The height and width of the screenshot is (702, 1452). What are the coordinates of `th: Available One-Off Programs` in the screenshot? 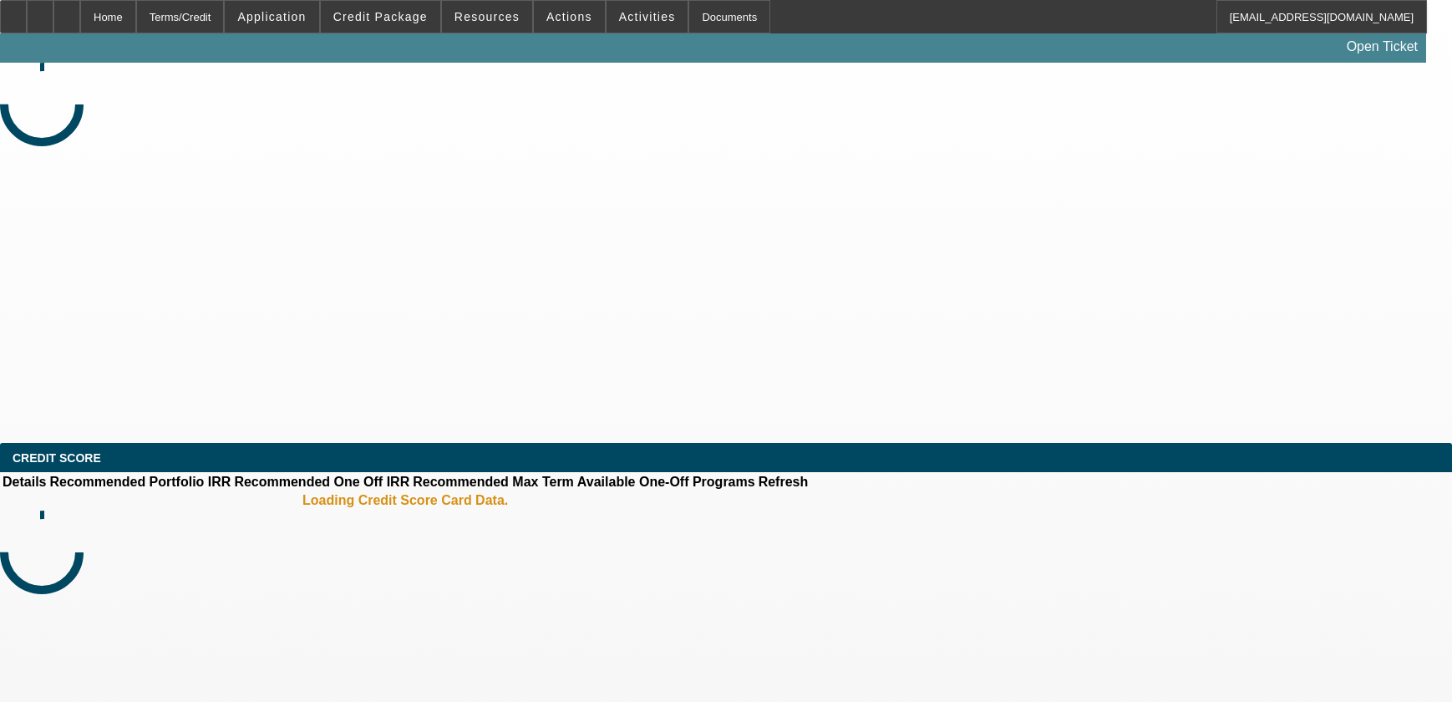 It's located at (666, 482).